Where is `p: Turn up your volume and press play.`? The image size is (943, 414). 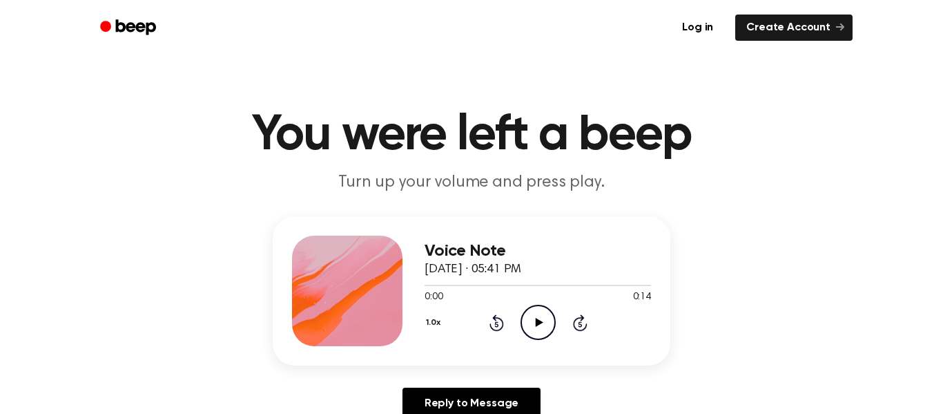 p: Turn up your volume and press play. is located at coordinates (472, 182).